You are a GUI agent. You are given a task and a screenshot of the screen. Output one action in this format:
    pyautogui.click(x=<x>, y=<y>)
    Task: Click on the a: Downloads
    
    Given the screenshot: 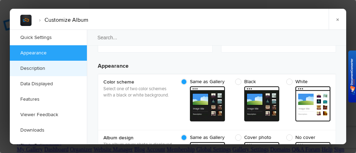 What is the action you would take?
    pyautogui.click(x=48, y=130)
    